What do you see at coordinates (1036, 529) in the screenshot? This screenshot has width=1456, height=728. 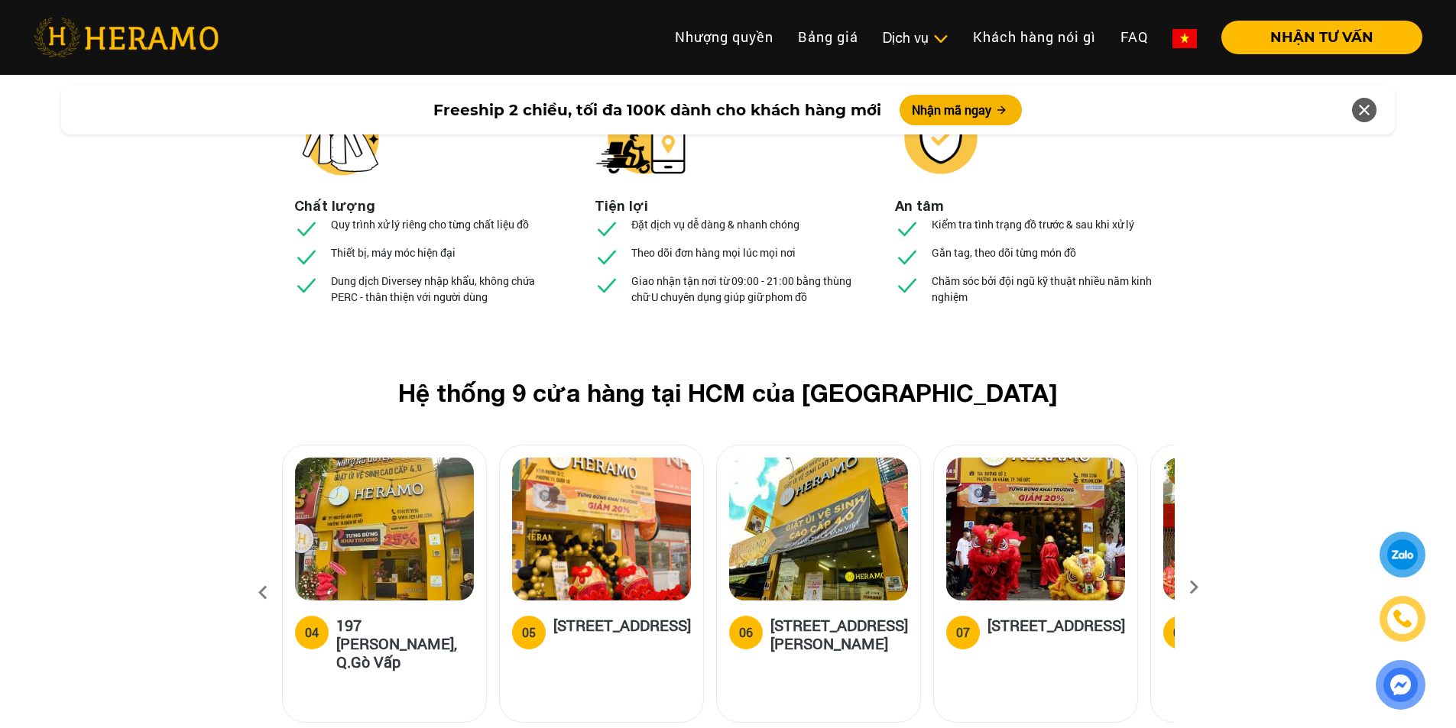 I see `img: heramo-15a-duong-so-2-phuong-an-khanh-thu-duc` at bounding box center [1036, 529].